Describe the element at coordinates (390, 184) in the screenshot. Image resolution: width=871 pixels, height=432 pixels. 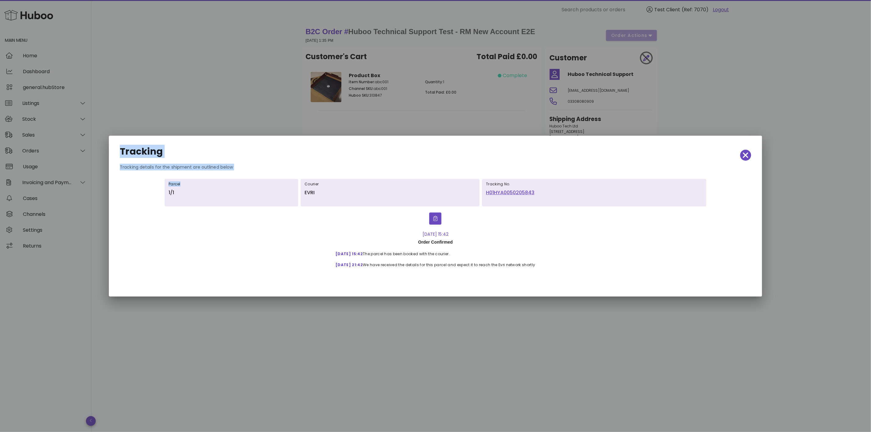
I see `h6: Courier` at that location.